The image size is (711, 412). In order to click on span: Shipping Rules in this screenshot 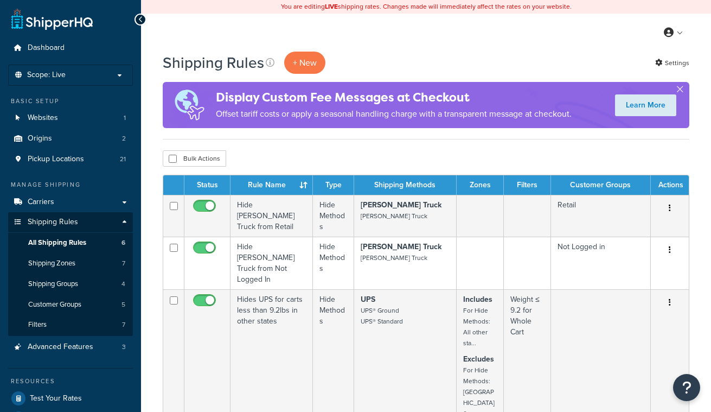, I will do `click(53, 222)`.